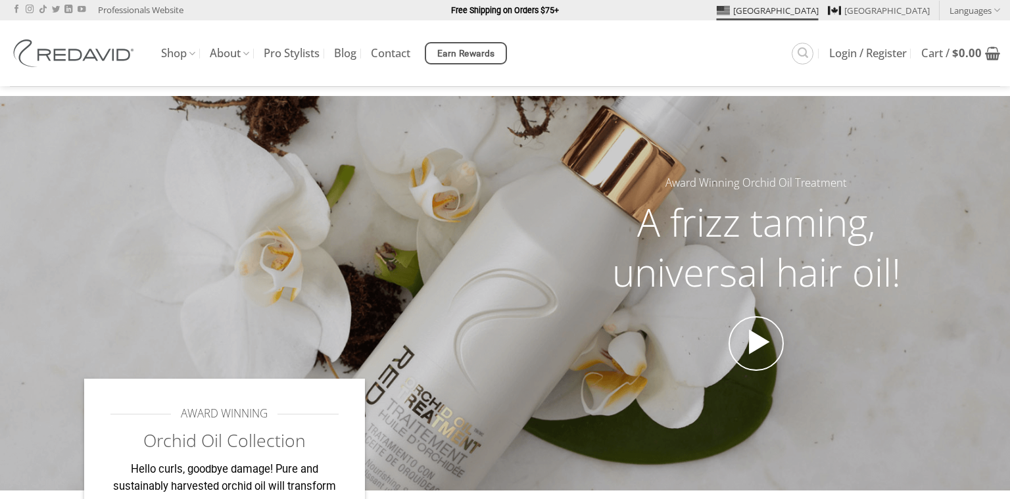 This screenshot has height=499, width=1010. Describe the element at coordinates (756, 183) in the screenshot. I see `h5: Award Winning Orchid Oil Treatment` at that location.